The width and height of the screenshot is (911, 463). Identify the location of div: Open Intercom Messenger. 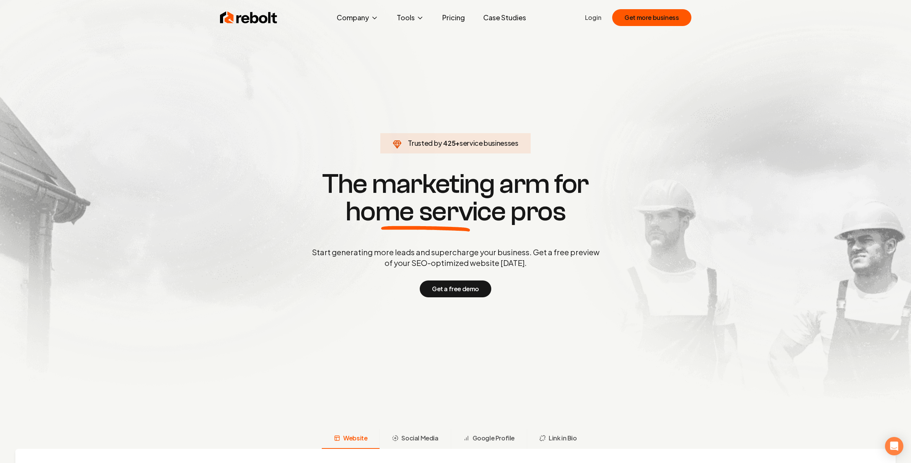
(894, 446).